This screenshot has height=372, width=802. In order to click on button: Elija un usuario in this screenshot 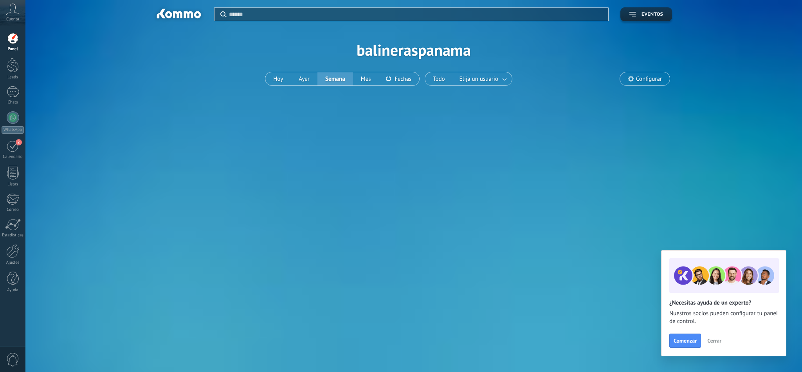, I will do `click(482, 79)`.